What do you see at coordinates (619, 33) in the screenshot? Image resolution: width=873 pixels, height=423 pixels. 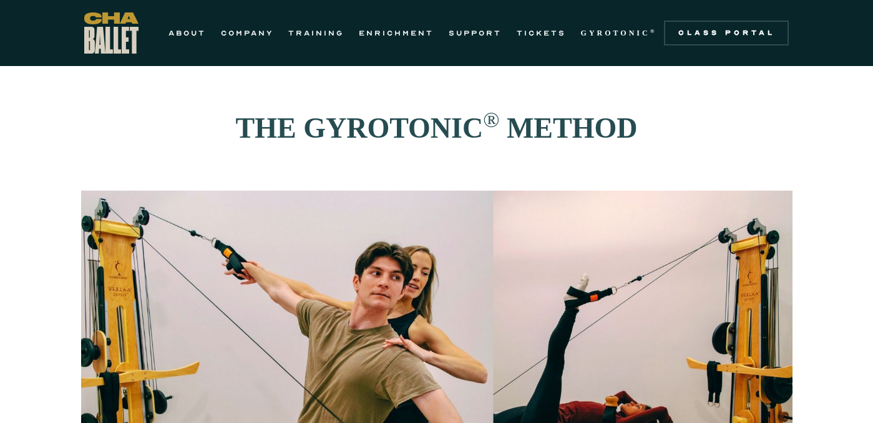 I see `a: GYROTONIC®` at bounding box center [619, 33].